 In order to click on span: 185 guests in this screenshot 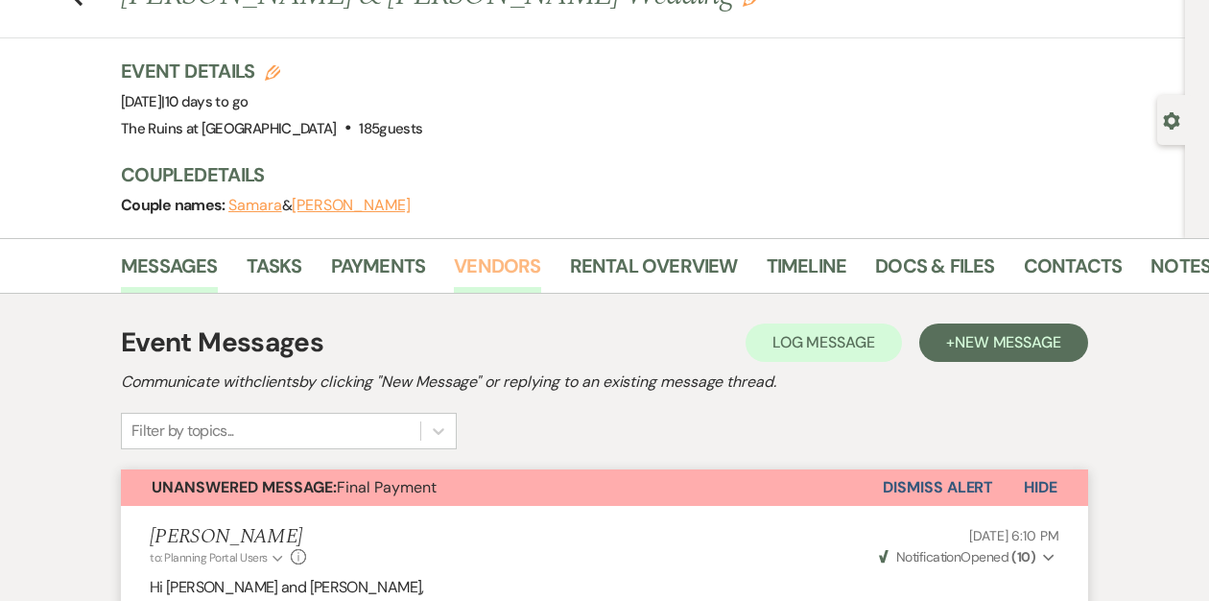, I will do `click(391, 129)`.